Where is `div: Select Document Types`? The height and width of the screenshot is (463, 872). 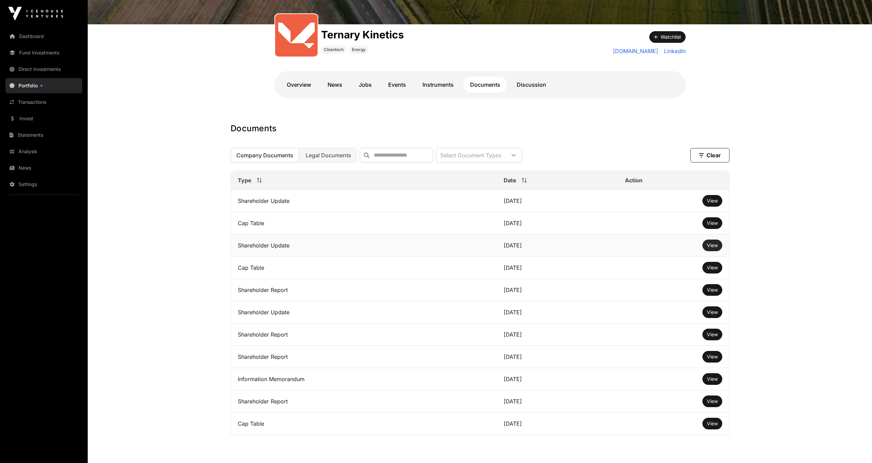
div: Select Document Types is located at coordinates (471, 155).